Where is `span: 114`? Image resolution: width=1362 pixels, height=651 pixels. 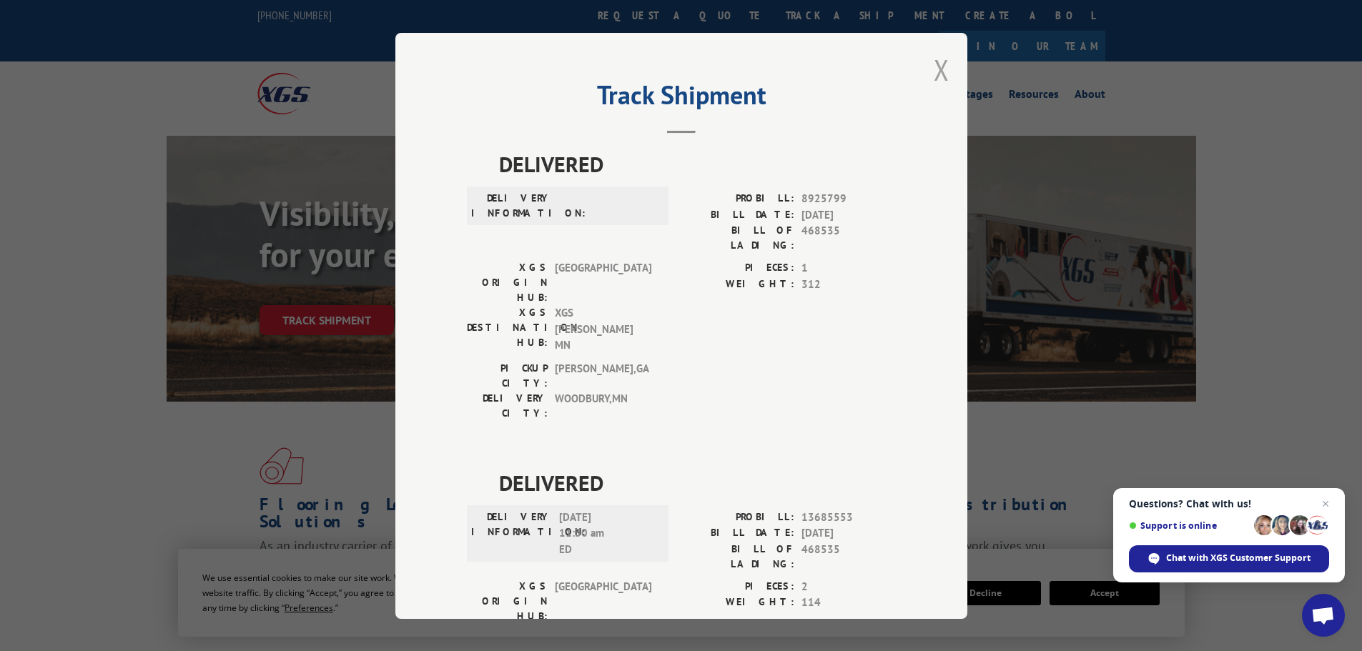 span: 114 is located at coordinates (848, 603).